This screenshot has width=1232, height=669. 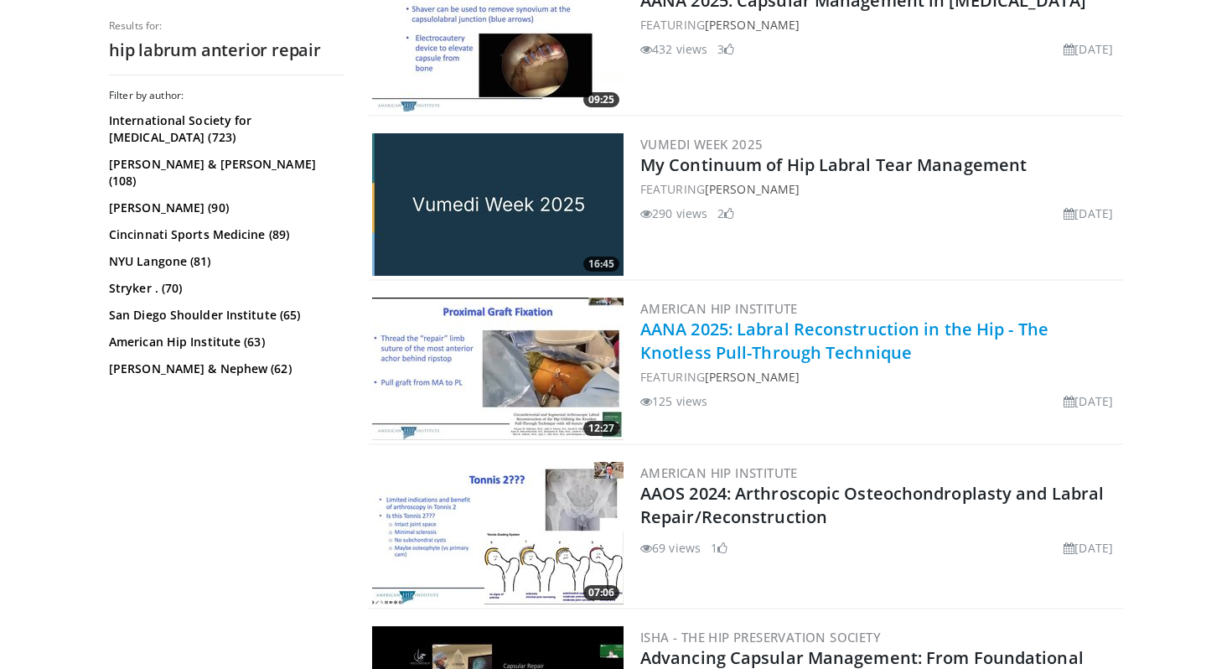 I want to click on li: 2, so click(x=726, y=213).